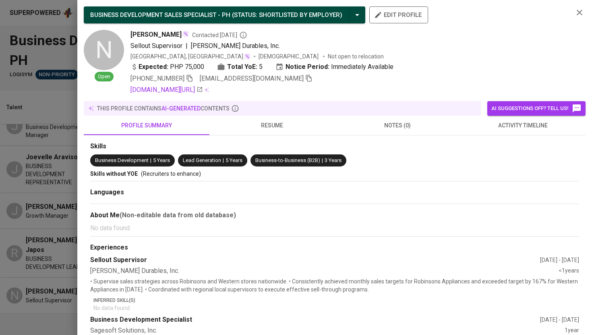 The width and height of the screenshot is (592, 335). What do you see at coordinates (399, 15) in the screenshot?
I see `span: edit profile` at bounding box center [399, 15].